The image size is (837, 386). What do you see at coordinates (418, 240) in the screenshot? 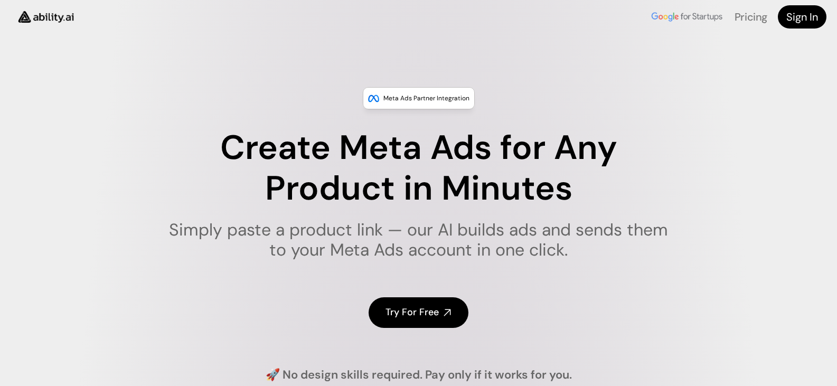
I see `h1: Simply paste a product link — our AI builds ads and sends them to your Meta Ads account in one cl...` at bounding box center [418, 240].